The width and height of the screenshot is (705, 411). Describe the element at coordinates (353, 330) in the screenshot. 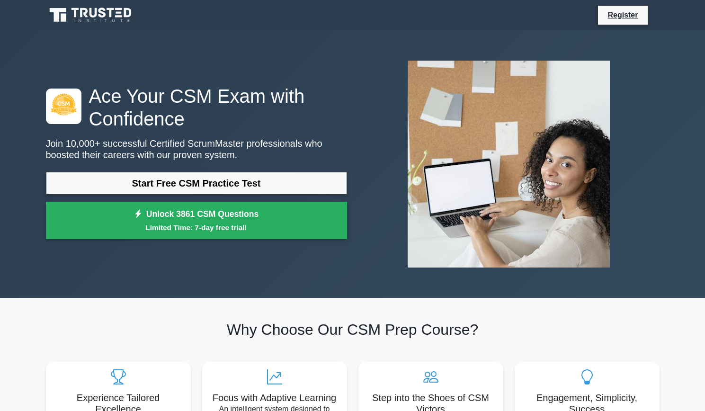

I see `h2: Why Choose Our CSM Prep Course?` at that location.